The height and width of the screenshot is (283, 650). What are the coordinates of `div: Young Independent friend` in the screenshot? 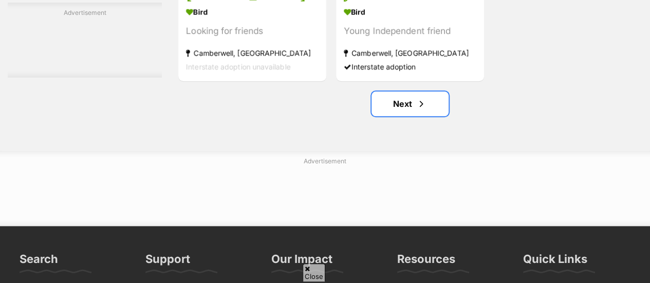 It's located at (410, 31).